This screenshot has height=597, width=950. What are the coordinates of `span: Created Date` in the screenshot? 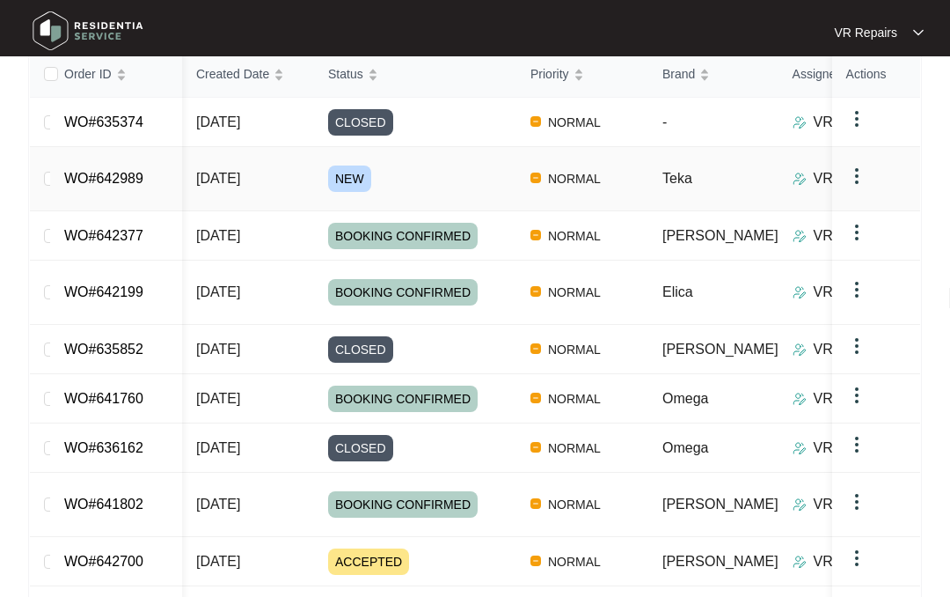 It's located at (232, 74).